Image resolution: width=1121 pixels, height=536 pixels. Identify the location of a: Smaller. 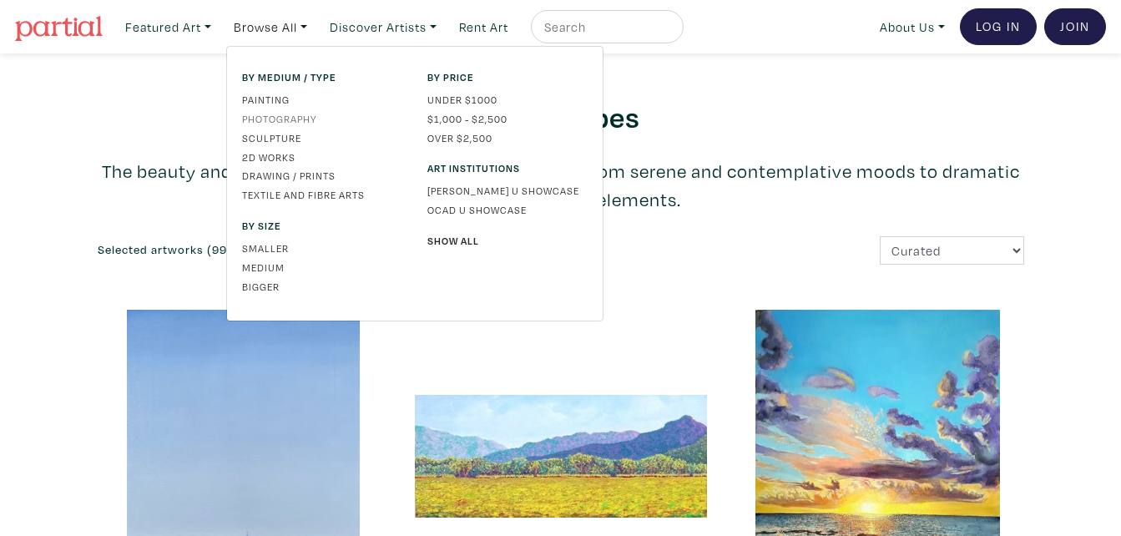
(322, 248).